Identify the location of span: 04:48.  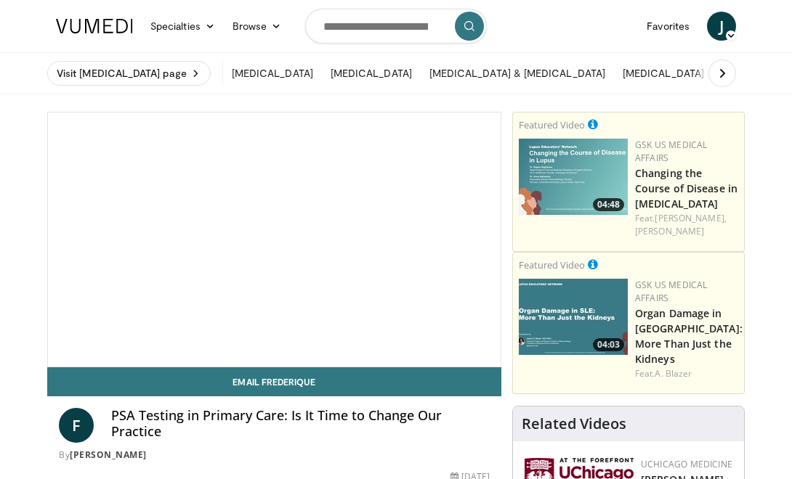
(608, 205).